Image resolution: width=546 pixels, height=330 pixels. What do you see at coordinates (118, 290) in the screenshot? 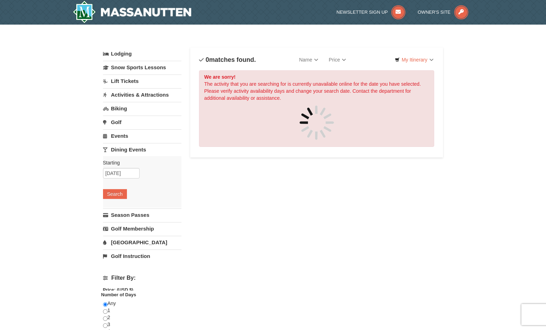
I see `strong: Price: (USD $)` at bounding box center [118, 290].